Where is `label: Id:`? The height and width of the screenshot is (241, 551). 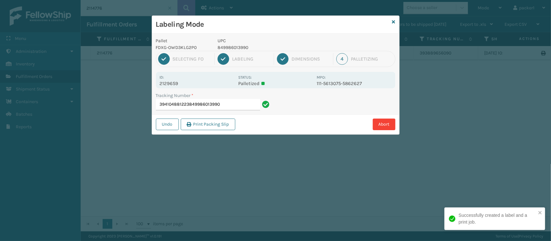 label: Id: is located at coordinates (162, 77).